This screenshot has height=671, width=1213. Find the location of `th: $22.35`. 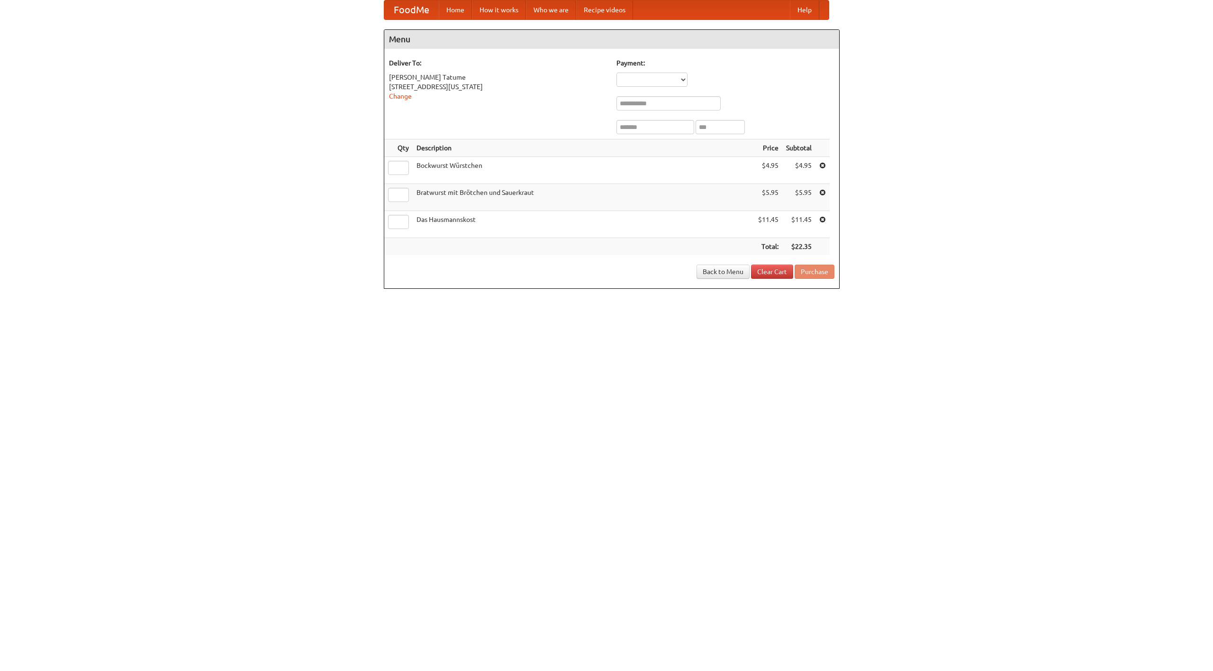

th: $22.35 is located at coordinates (799, 246).